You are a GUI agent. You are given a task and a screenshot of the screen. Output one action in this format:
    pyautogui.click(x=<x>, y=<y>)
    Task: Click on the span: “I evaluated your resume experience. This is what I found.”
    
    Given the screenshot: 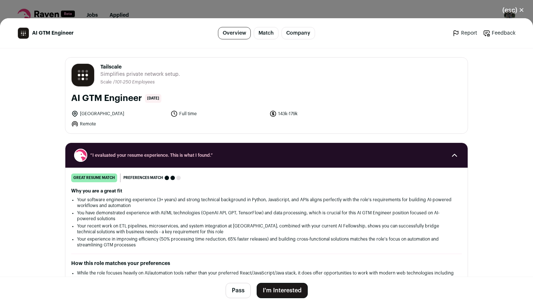 What is the action you would take?
    pyautogui.click(x=266, y=156)
    